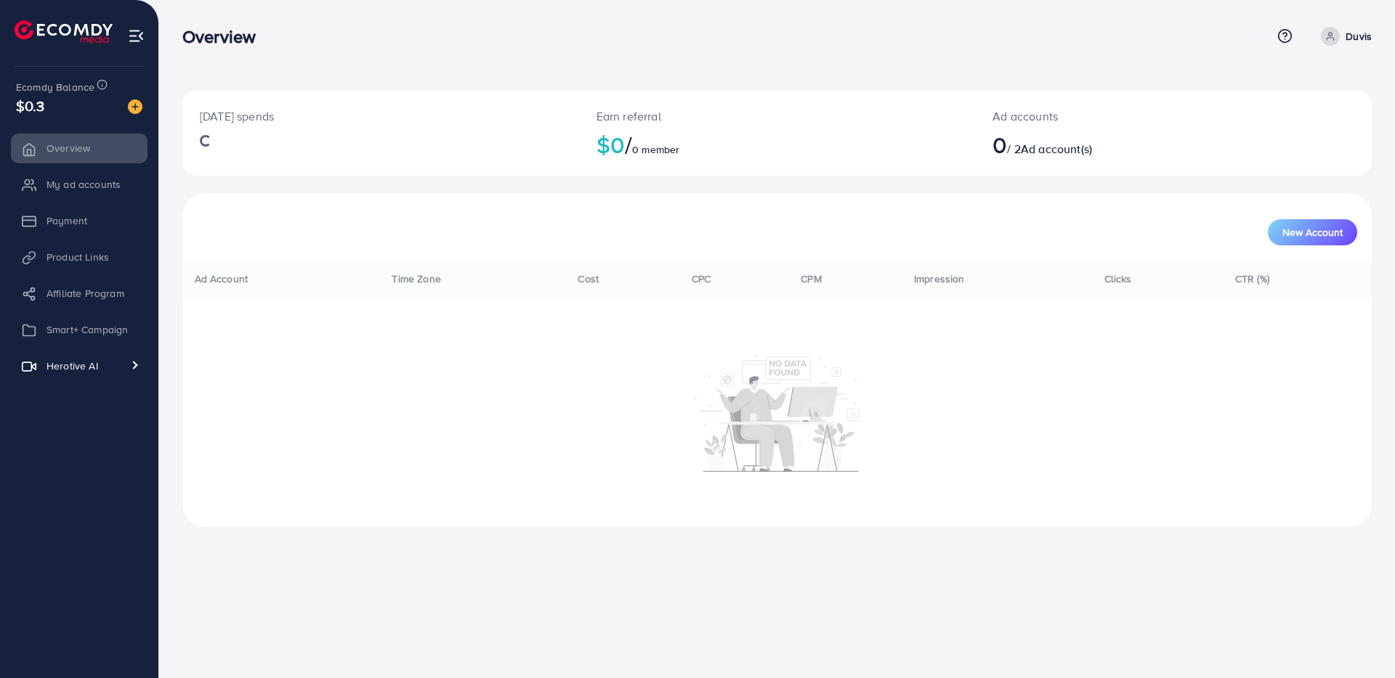 The height and width of the screenshot is (678, 1395). I want to click on span: 0 member, so click(655, 150).